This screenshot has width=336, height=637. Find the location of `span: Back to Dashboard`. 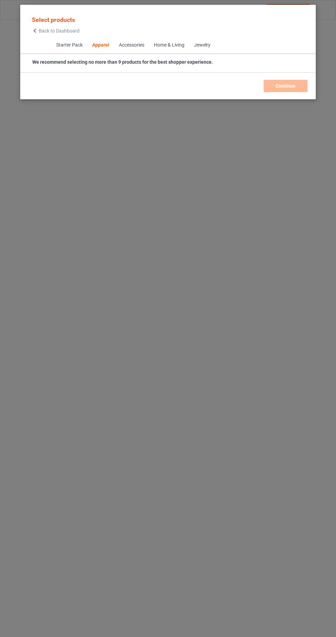

span: Back to Dashboard is located at coordinates (59, 31).